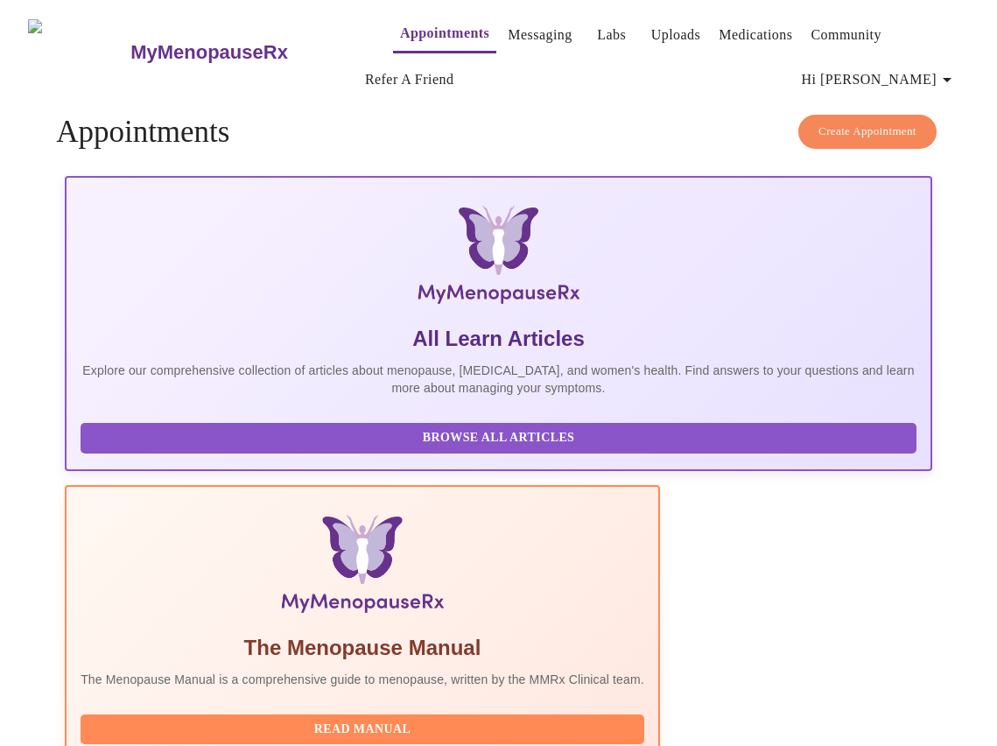  What do you see at coordinates (410, 80) in the screenshot?
I see `button: Refer a Friend` at bounding box center [410, 80].